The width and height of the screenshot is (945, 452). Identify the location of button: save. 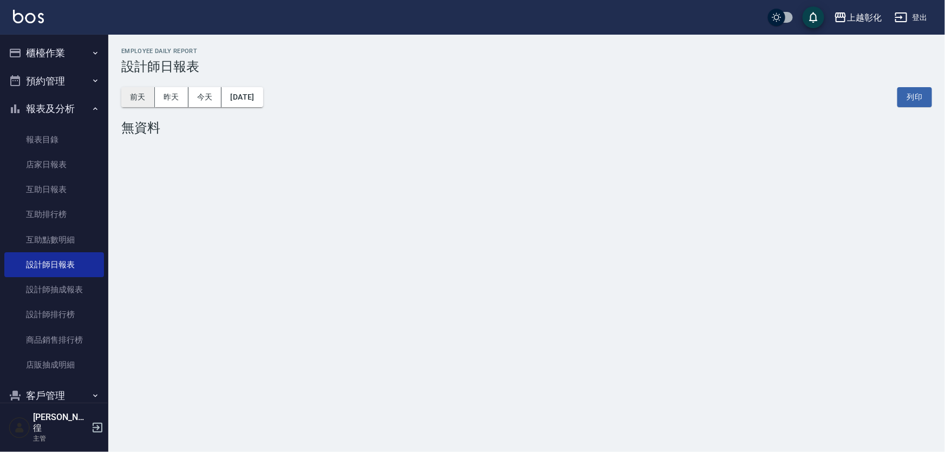
(813, 17).